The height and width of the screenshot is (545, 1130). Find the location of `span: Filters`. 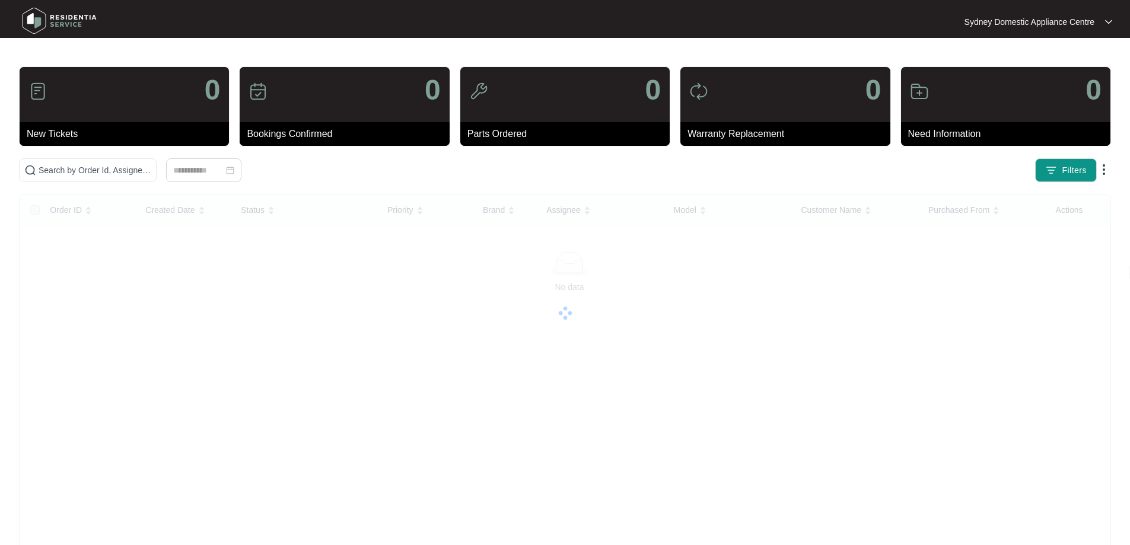

span: Filters is located at coordinates (1074, 170).